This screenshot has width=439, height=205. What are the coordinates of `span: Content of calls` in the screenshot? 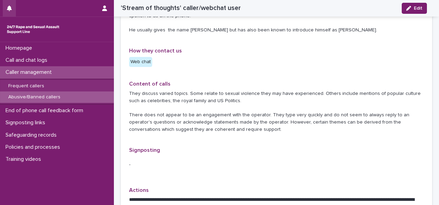 It's located at (150, 84).